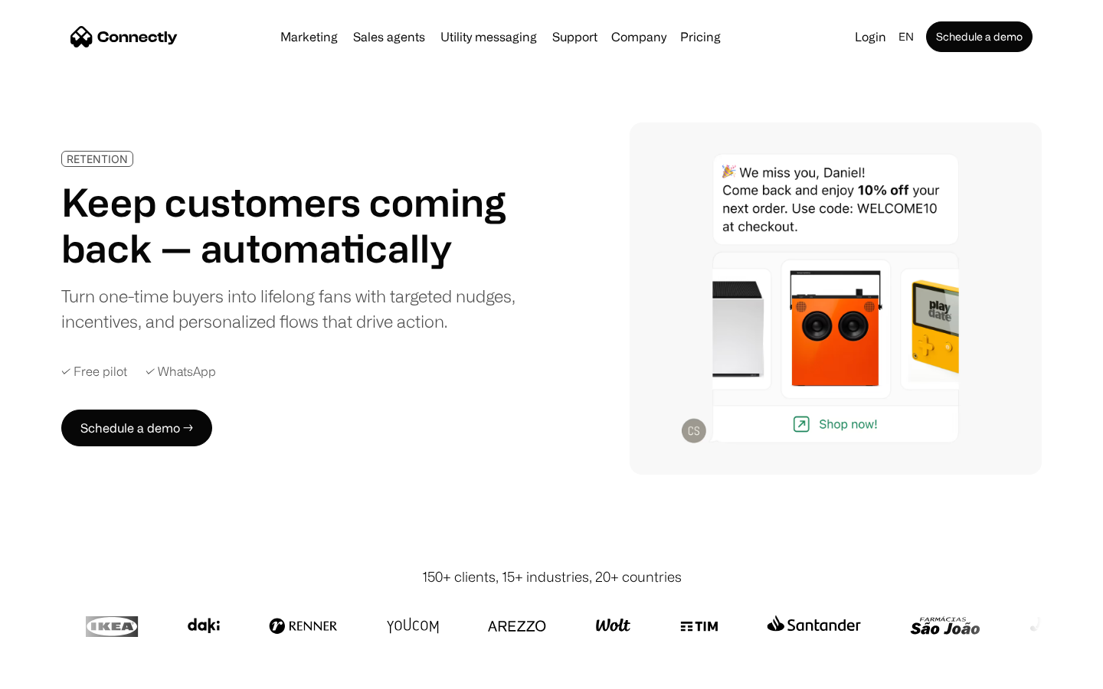 The image size is (1103, 689). What do you see at coordinates (294, 309) in the screenshot?
I see `div: Turn one-time buyers into lifelong fans with targeted nudges, incentives, and personalized flows ...` at bounding box center [294, 309].